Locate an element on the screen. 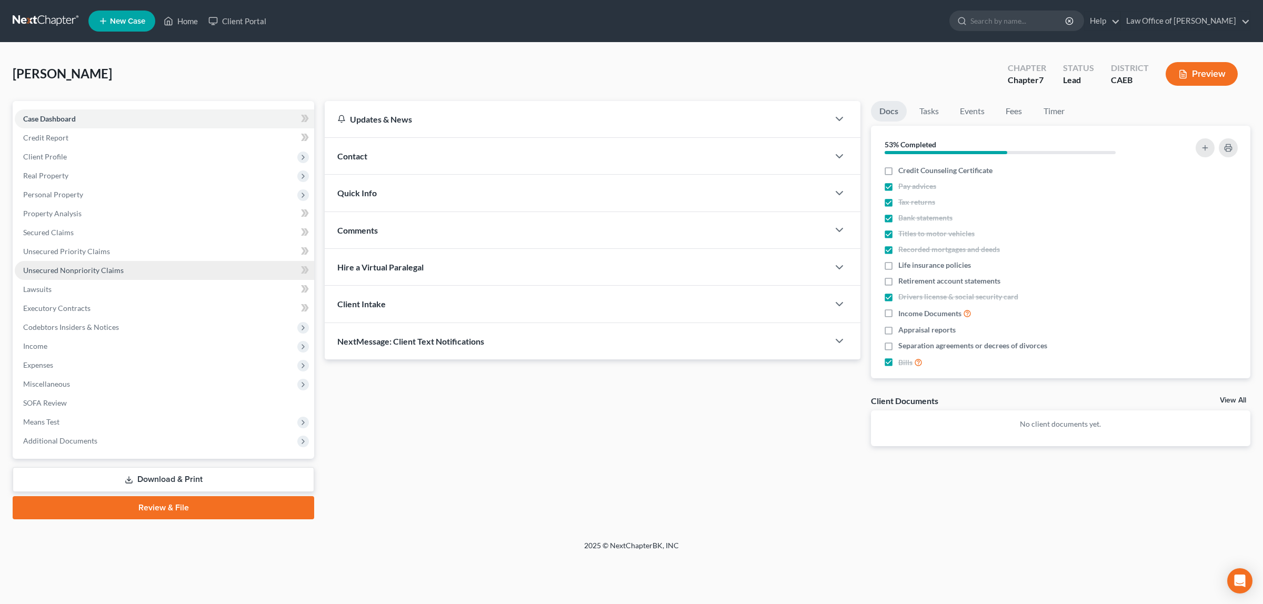  a: Download & Print is located at coordinates (163, 479).